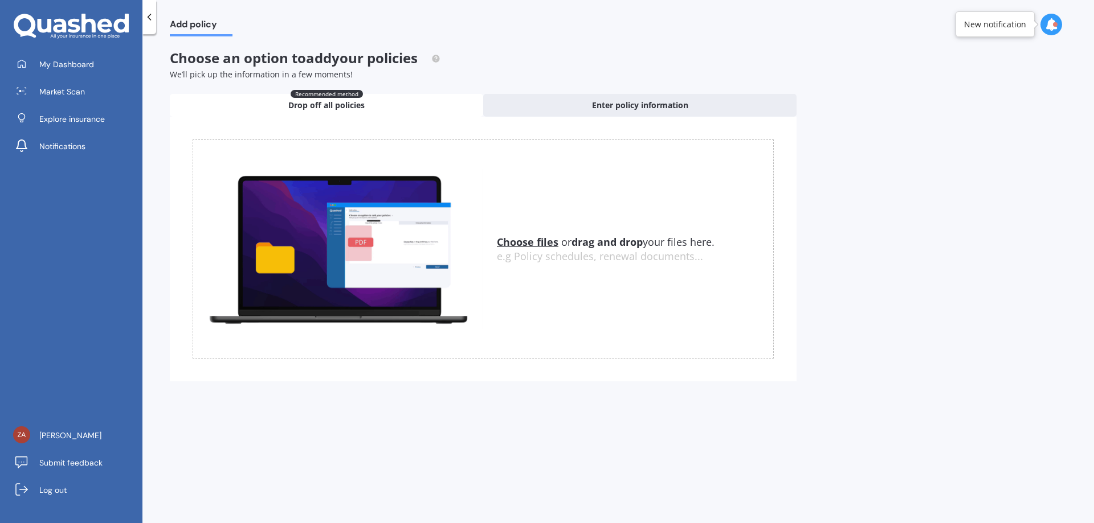  Describe the element at coordinates (67, 64) in the screenshot. I see `span: My Dashboard` at that location.